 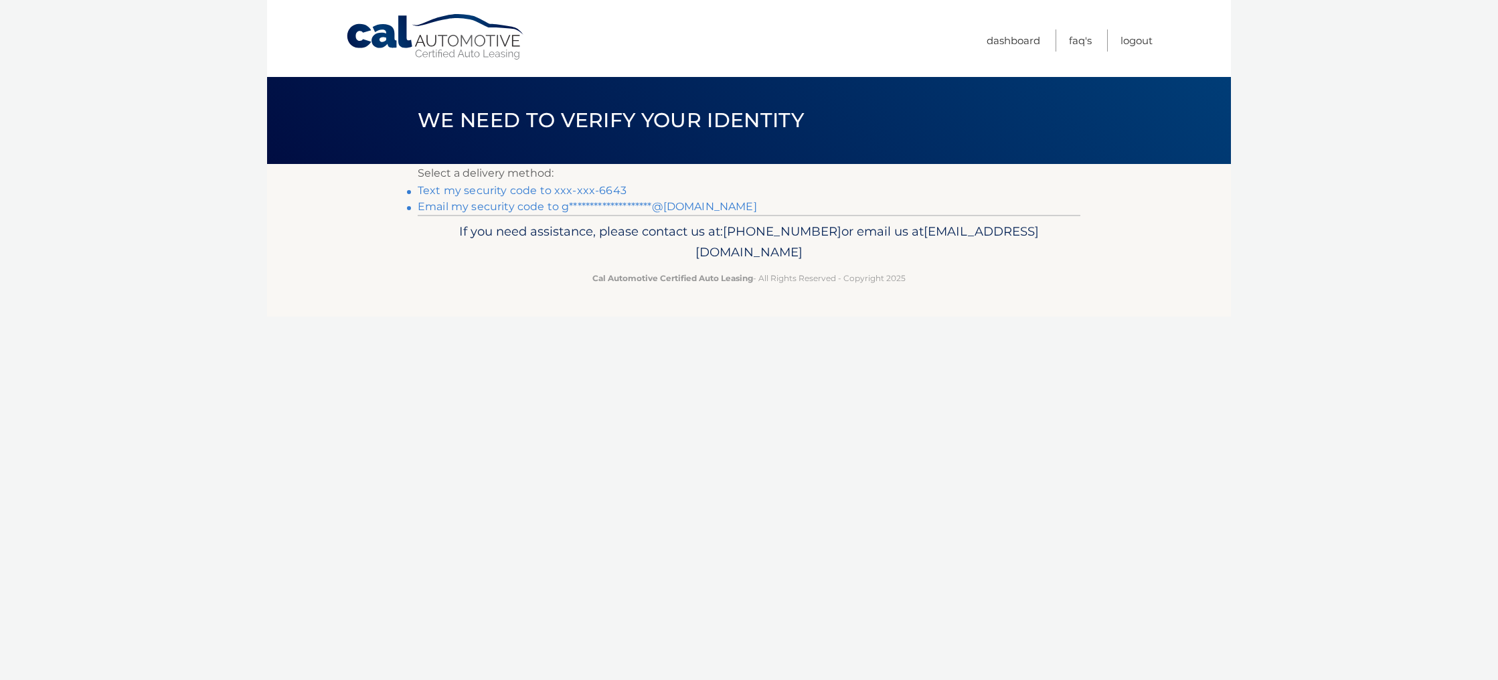 I want to click on a: Logout, so click(x=1136, y=40).